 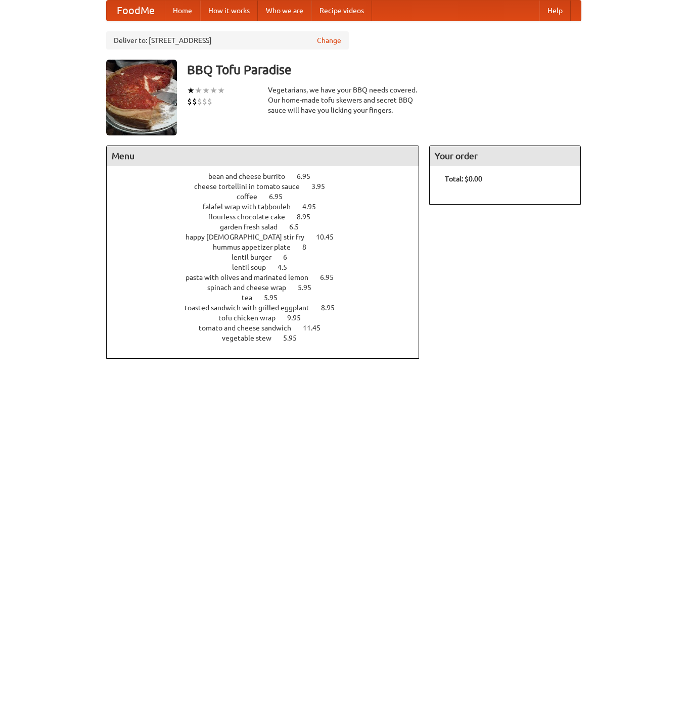 What do you see at coordinates (299, 318) in the screenshot?
I see `span: 9.95` at bounding box center [299, 318].